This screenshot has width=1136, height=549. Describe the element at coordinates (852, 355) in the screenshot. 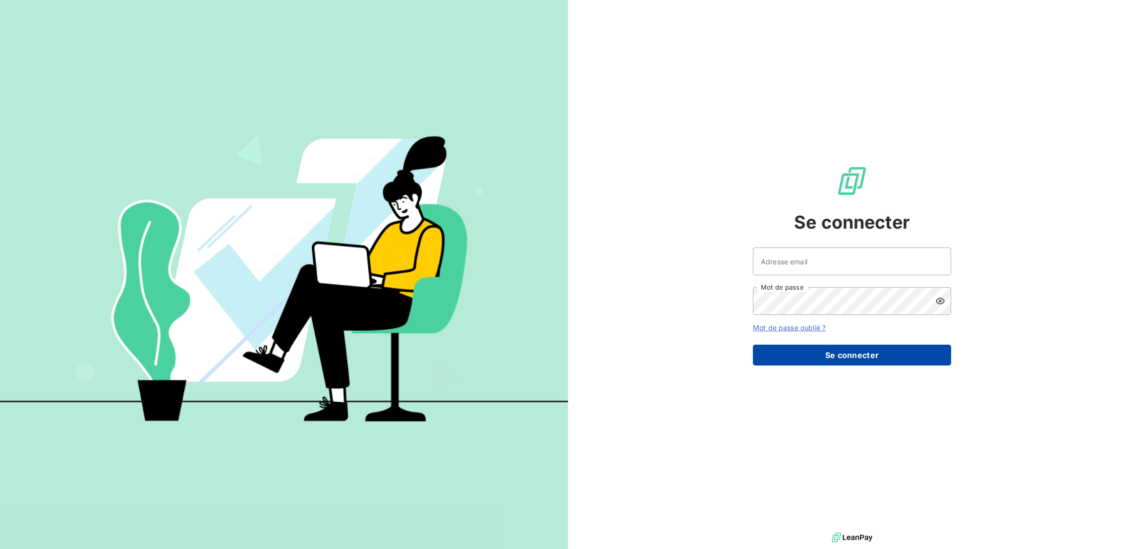

I see `button: Se connecter` at that location.